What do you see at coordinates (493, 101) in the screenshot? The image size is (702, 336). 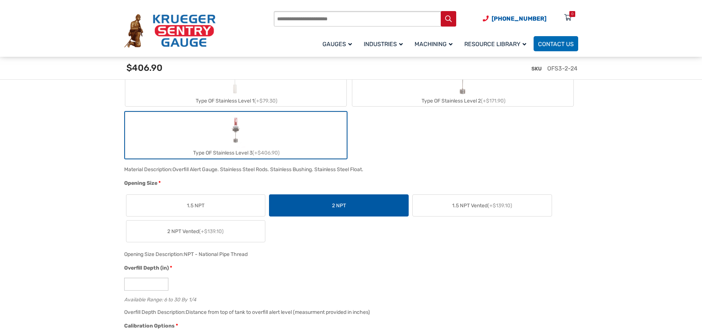 I see `span: (+$171.90)` at bounding box center [493, 101].